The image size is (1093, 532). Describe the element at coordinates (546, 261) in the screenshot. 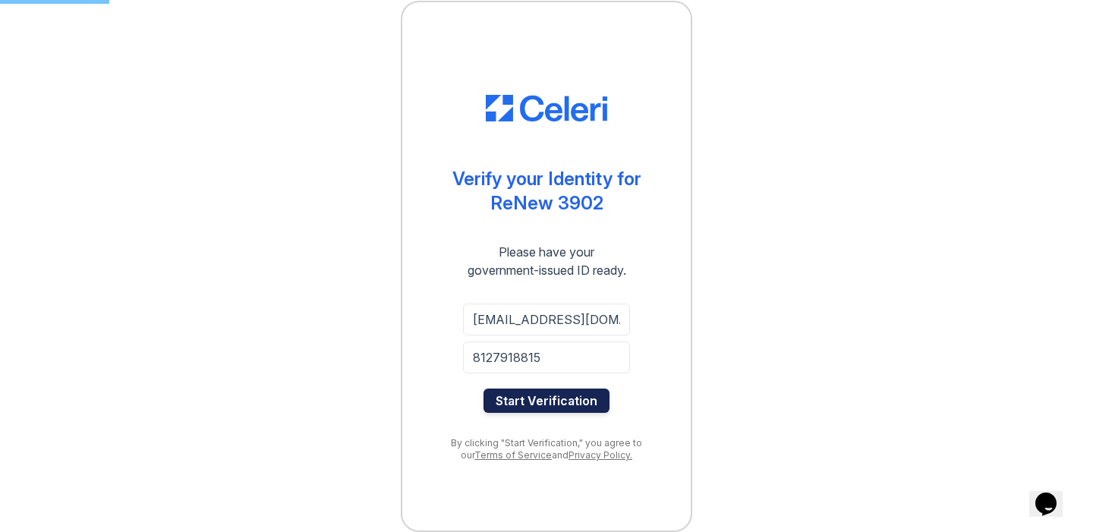

I see `div: Please have your government-issued ID ready.` at that location.